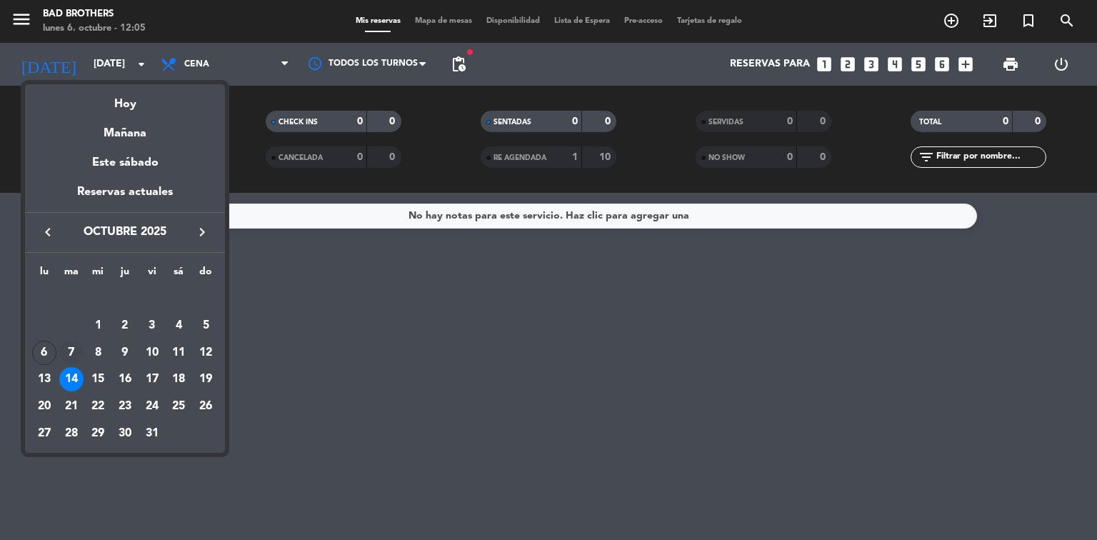 The width and height of the screenshot is (1097, 540). What do you see at coordinates (98, 353) in the screenshot?
I see `td: 8 de octubre de 2025` at bounding box center [98, 353].